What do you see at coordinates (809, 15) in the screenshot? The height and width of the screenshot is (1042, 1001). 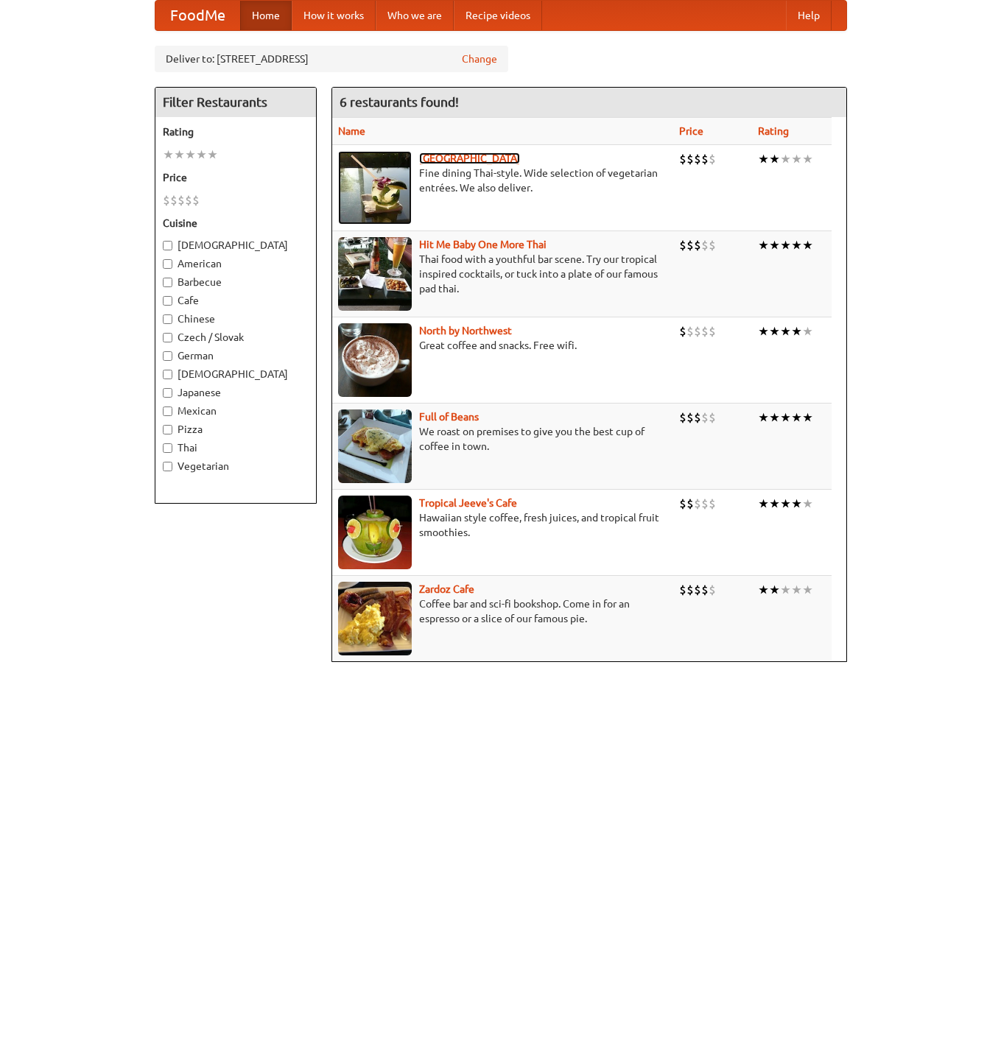 I see `a: Help` at bounding box center [809, 15].